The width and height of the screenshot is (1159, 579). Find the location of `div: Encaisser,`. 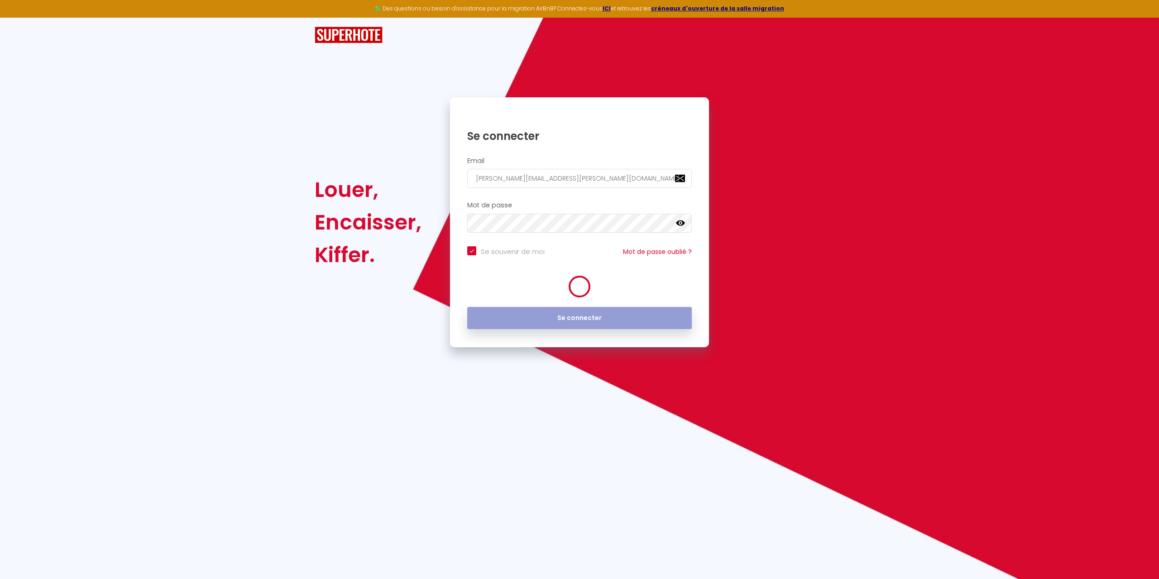

div: Encaisser, is located at coordinates (368, 222).